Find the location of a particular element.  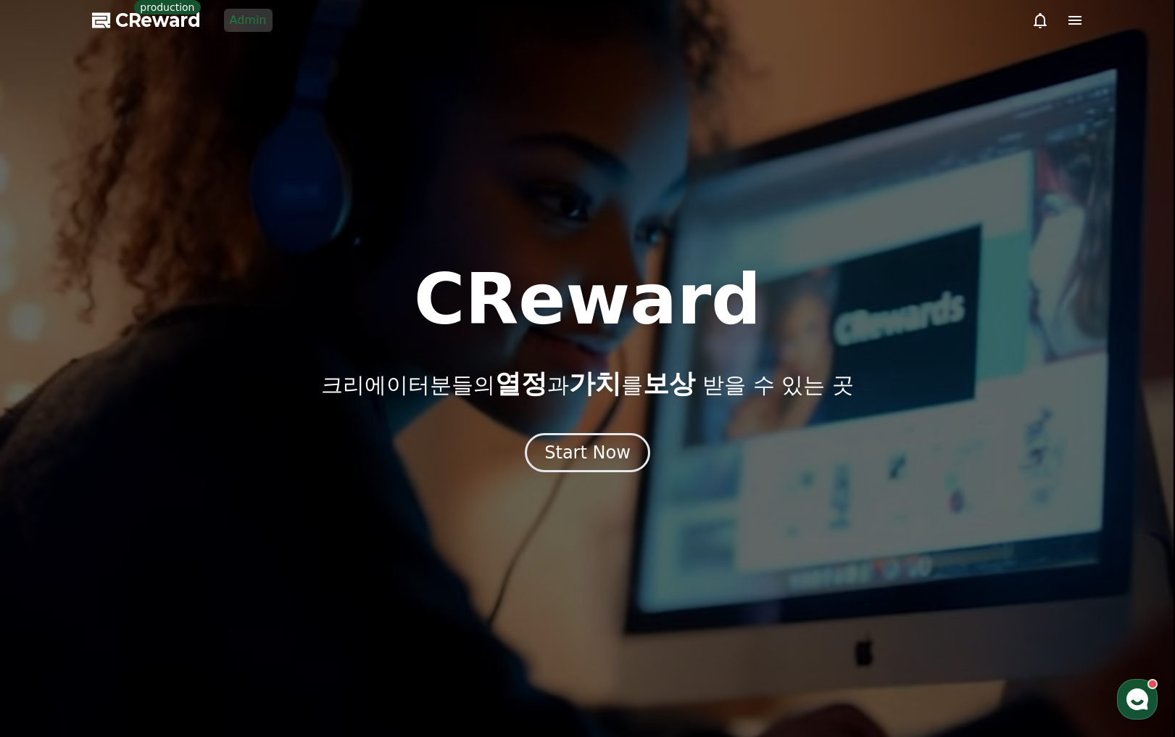

a: Admin is located at coordinates (248, 20).